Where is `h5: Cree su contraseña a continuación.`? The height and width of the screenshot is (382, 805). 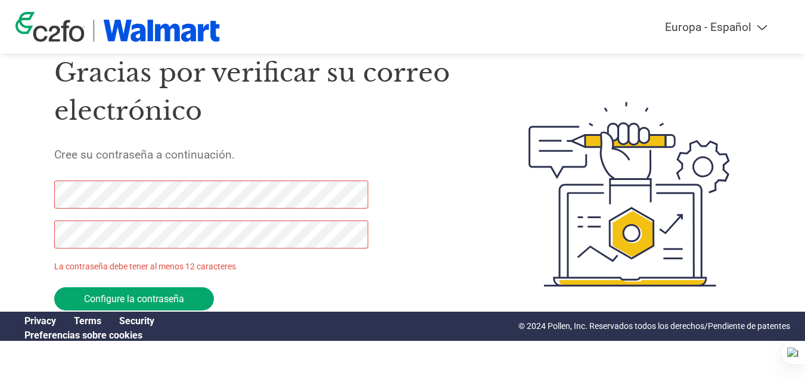 h5: Cree su contraseña a continuación. is located at coordinates (263, 154).